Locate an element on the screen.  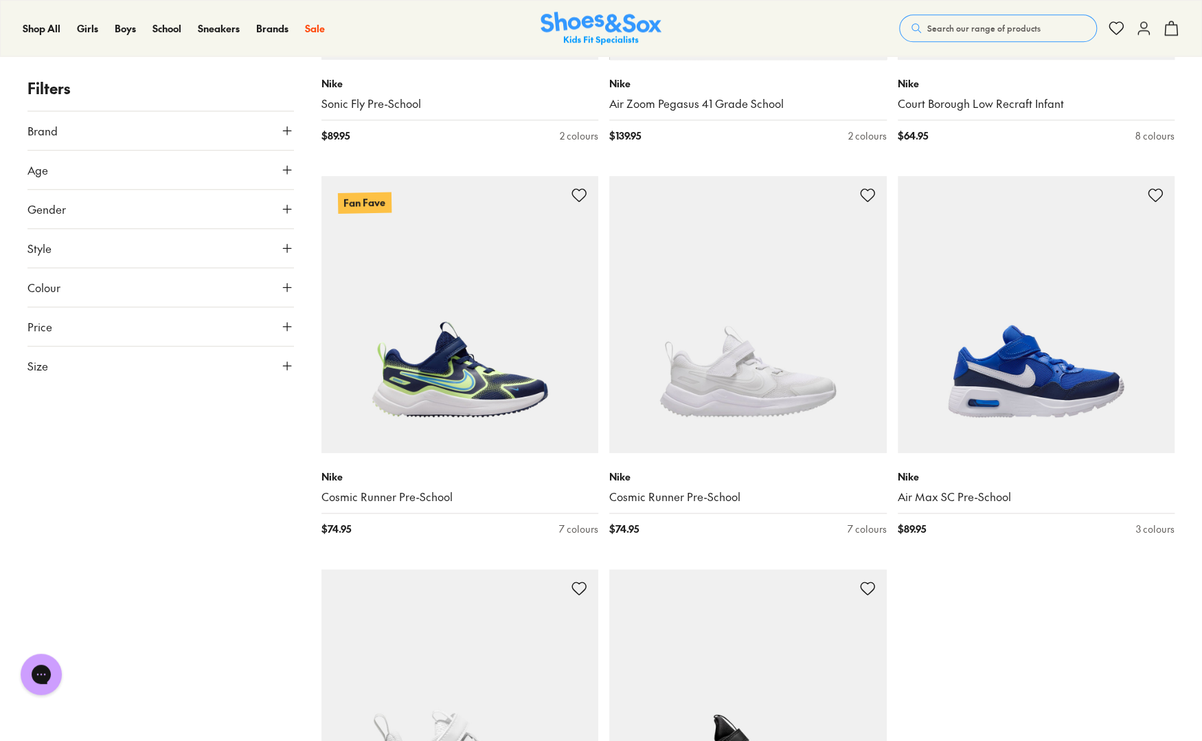
a: Sale is located at coordinates (315, 28).